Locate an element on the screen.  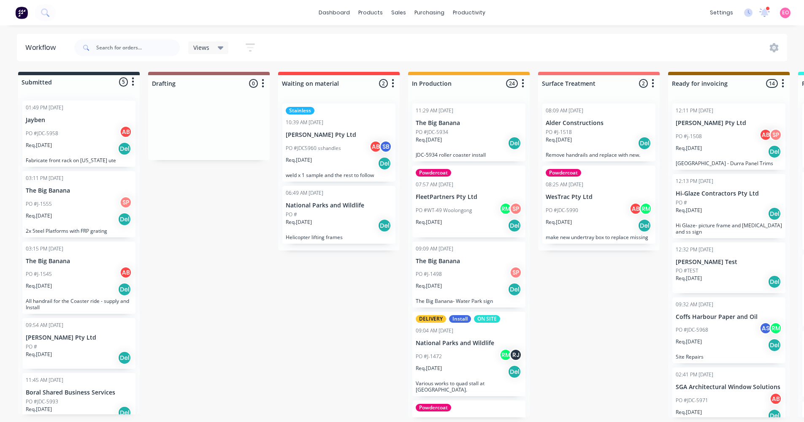
div: Stainless is located at coordinates (300, 111).